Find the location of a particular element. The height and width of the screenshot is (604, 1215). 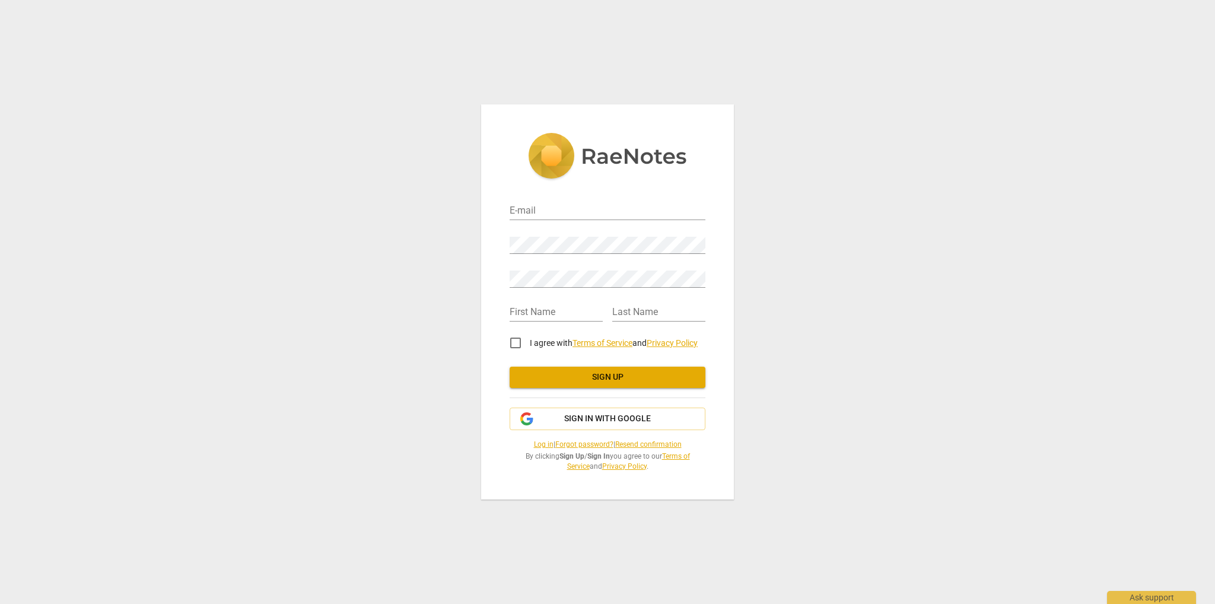

b: Sign In is located at coordinates (599, 456).